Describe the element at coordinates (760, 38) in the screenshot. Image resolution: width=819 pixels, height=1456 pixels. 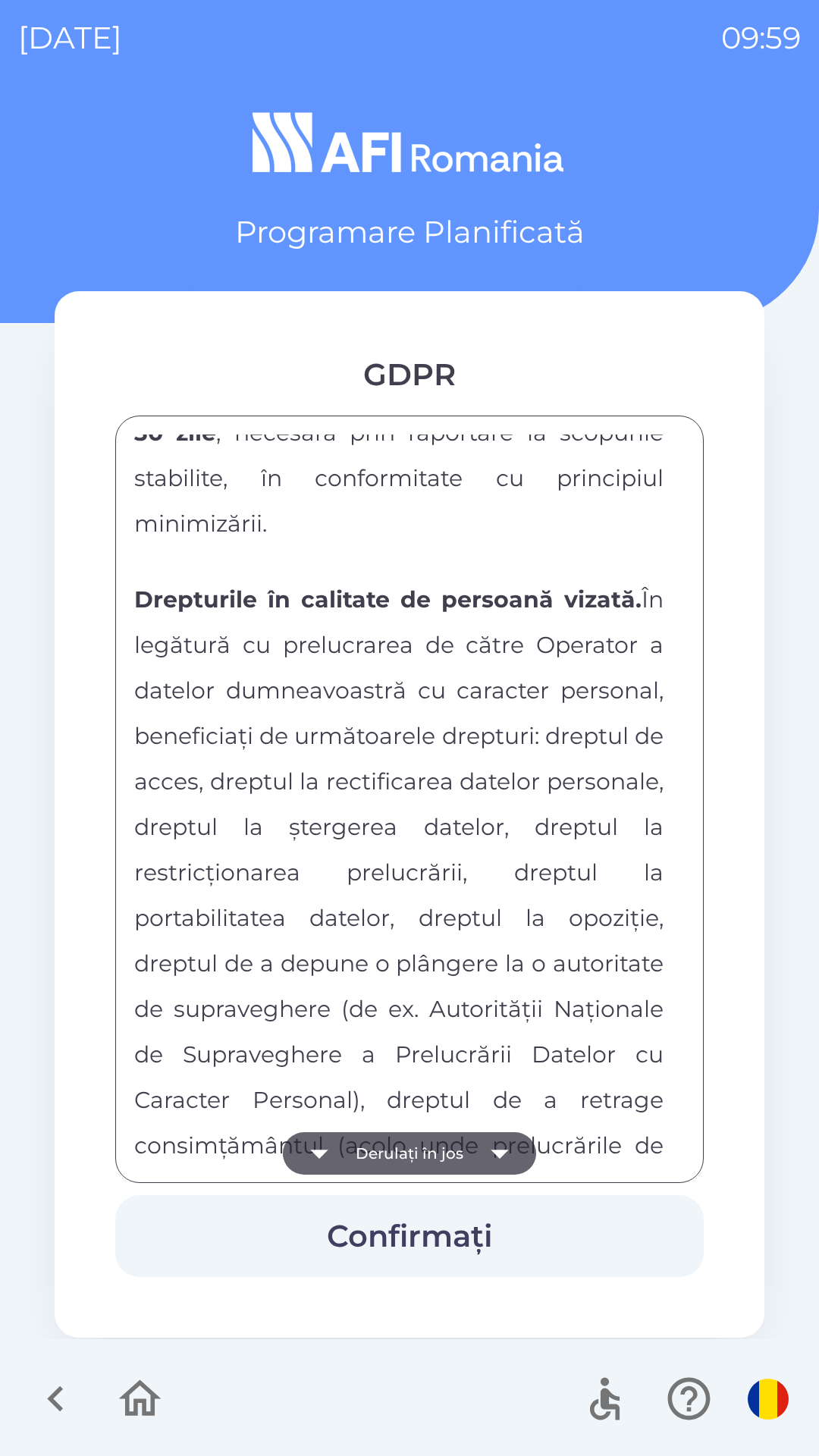
I see `p: 09:59` at that location.